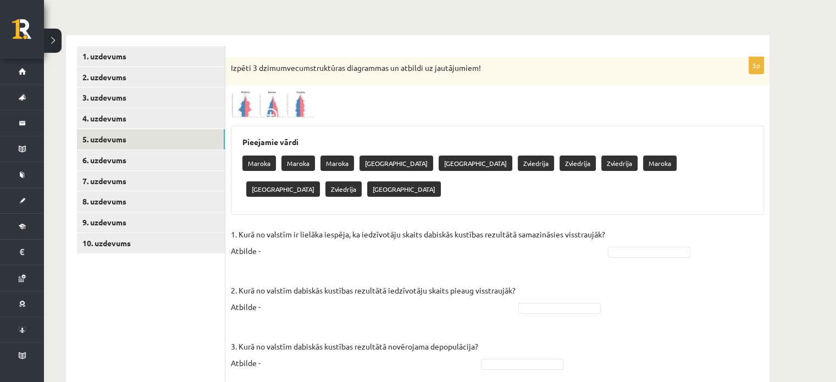 The image size is (836, 382). What do you see at coordinates (151, 181) in the screenshot?
I see `a: 7. uzdevums` at bounding box center [151, 181].